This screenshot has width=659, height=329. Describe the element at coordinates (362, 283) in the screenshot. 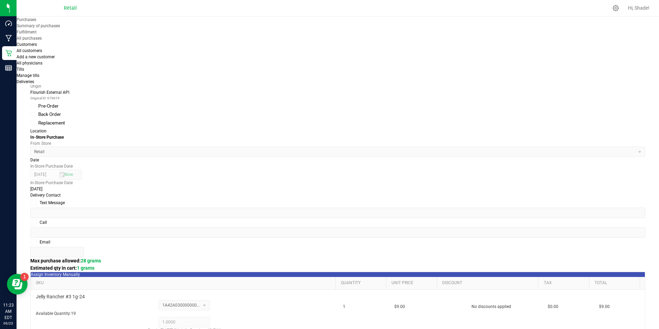

I see `a: Quantity` at that location.